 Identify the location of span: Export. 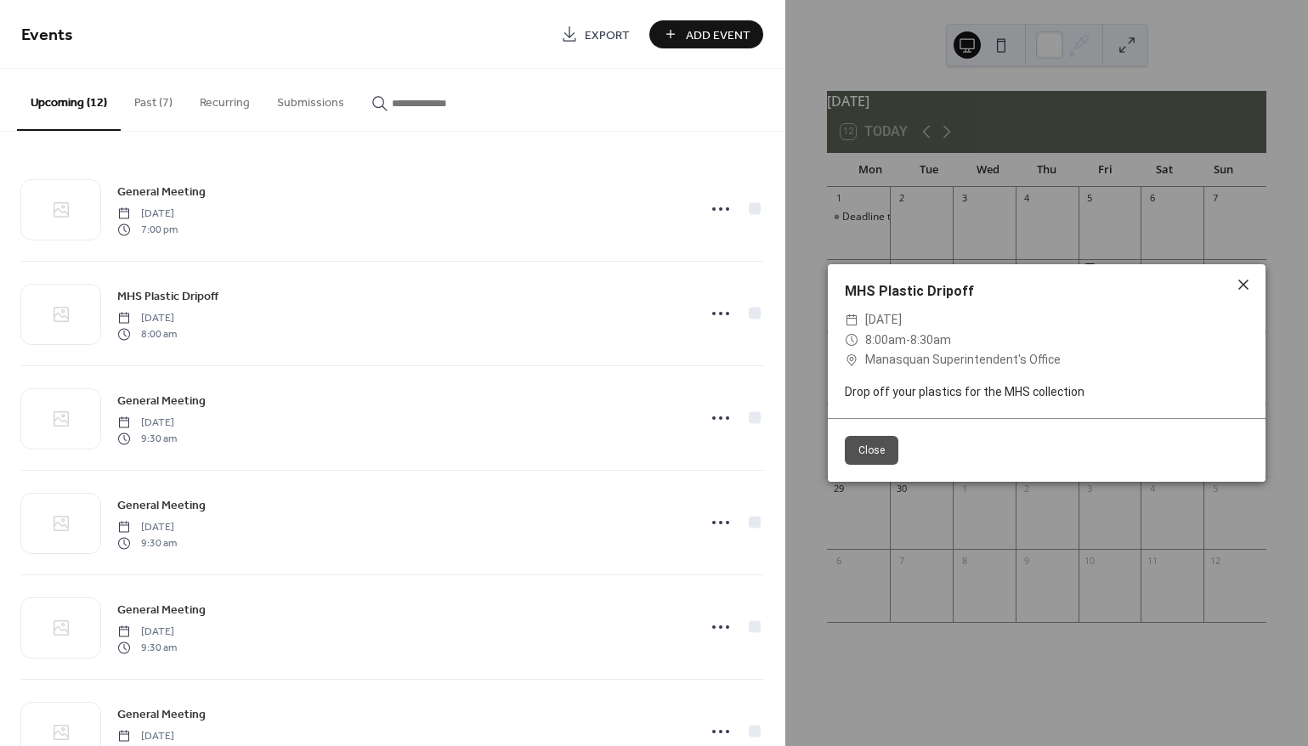
(607, 35).